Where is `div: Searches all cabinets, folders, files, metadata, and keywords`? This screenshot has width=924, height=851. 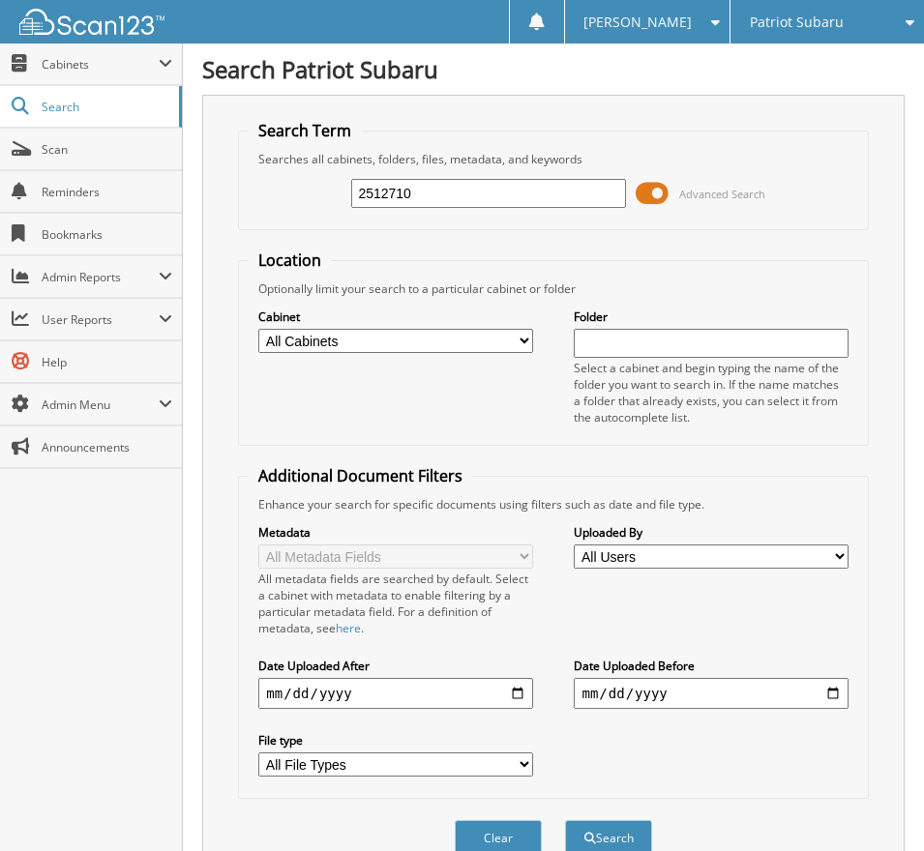
div: Searches all cabinets, folders, files, metadata, and keywords is located at coordinates (552, 159).